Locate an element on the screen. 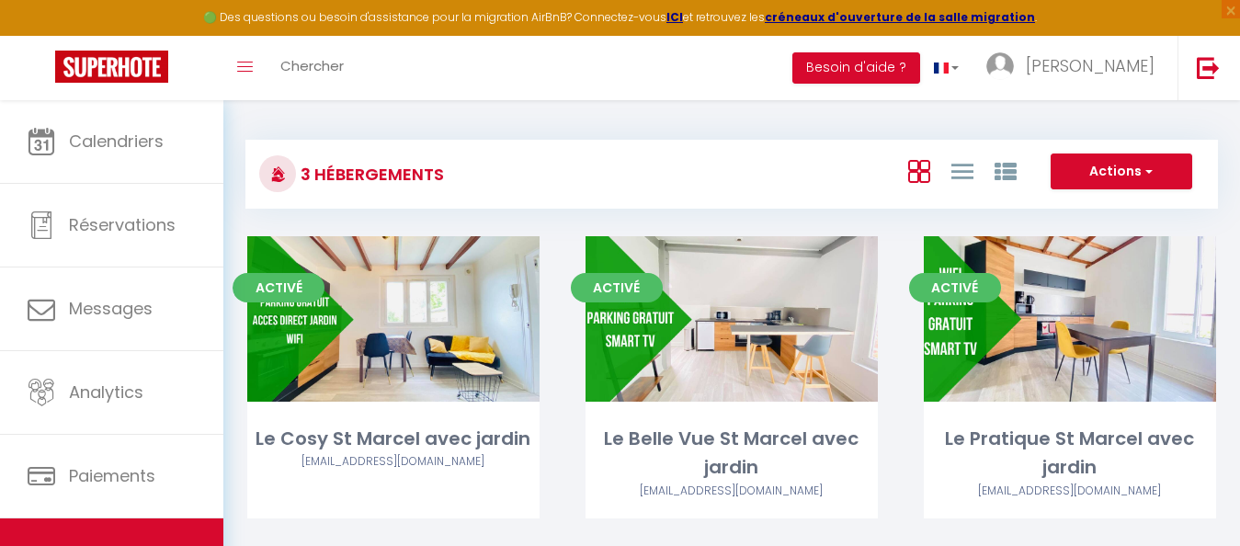 The image size is (1240, 546). a: ICI is located at coordinates (675, 17).